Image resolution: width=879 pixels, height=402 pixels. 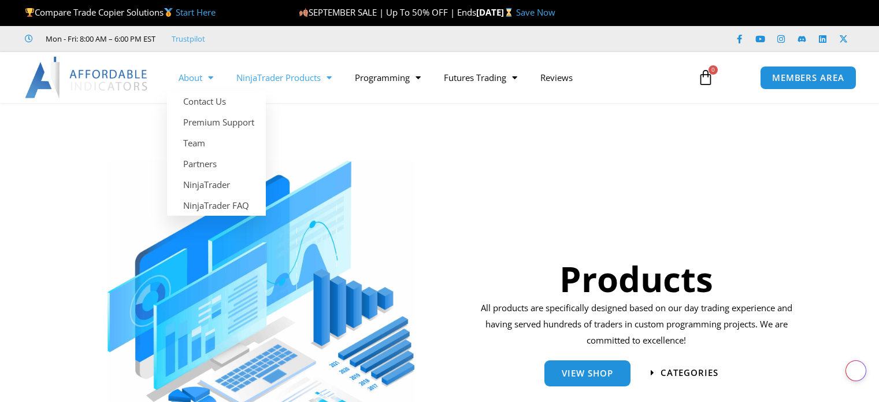 I want to click on a: Futures Trading, so click(x=480, y=77).